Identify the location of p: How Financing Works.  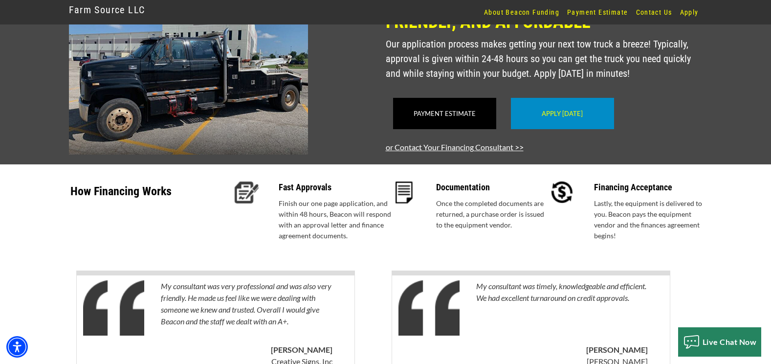
(149, 197).